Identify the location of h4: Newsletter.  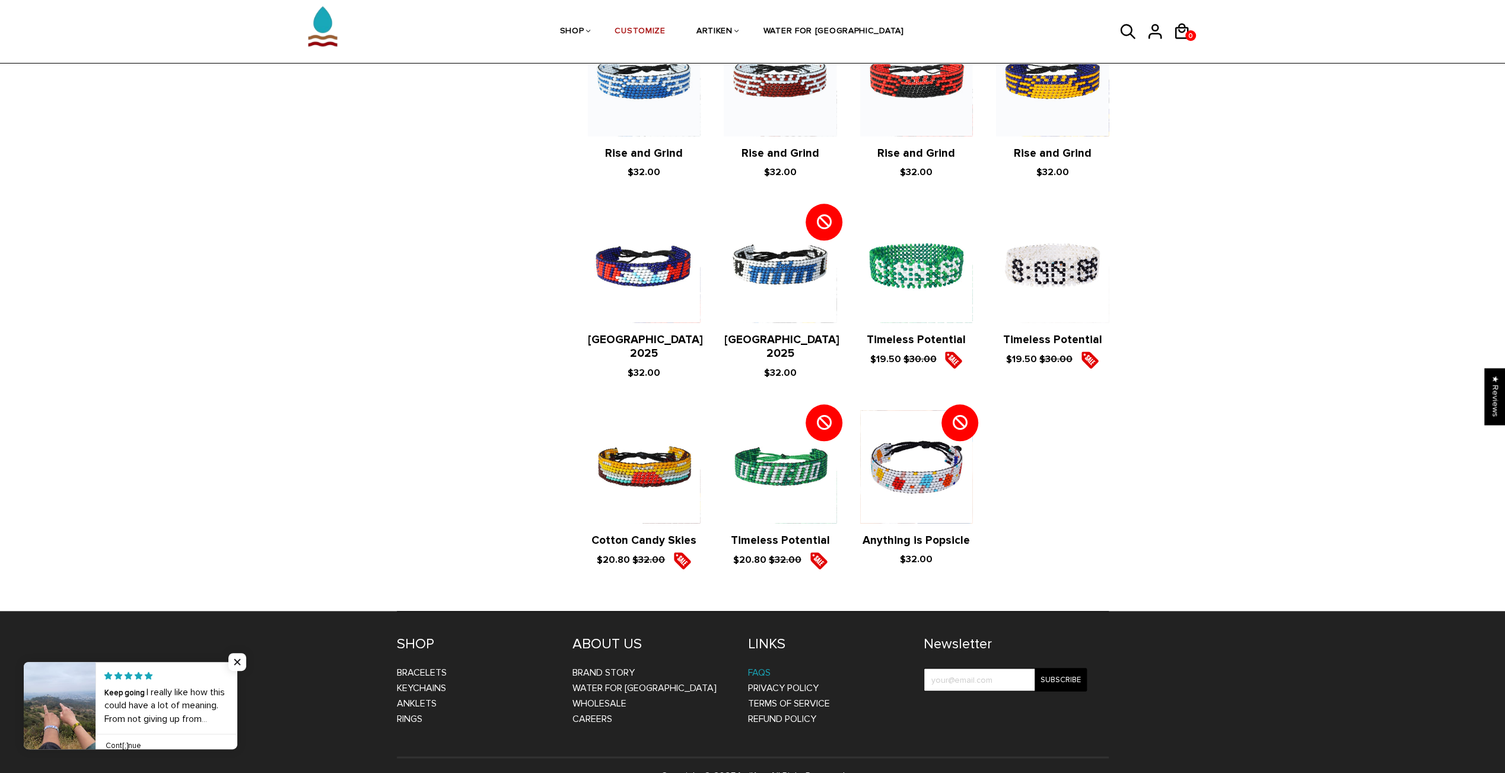
(1005, 644).